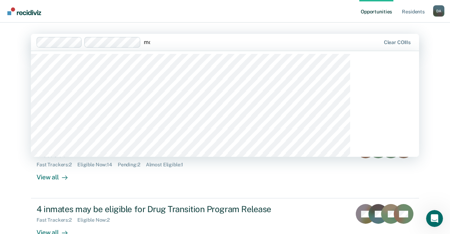 The image size is (450, 234). I want to click on img: Recidiviz, so click(24, 11).